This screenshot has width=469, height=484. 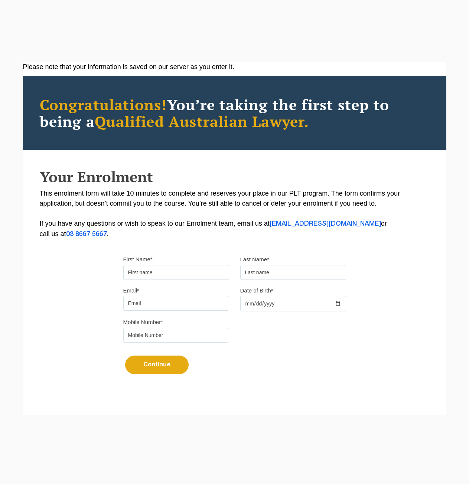 What do you see at coordinates (131, 291) in the screenshot?
I see `label: Email*` at bounding box center [131, 291].